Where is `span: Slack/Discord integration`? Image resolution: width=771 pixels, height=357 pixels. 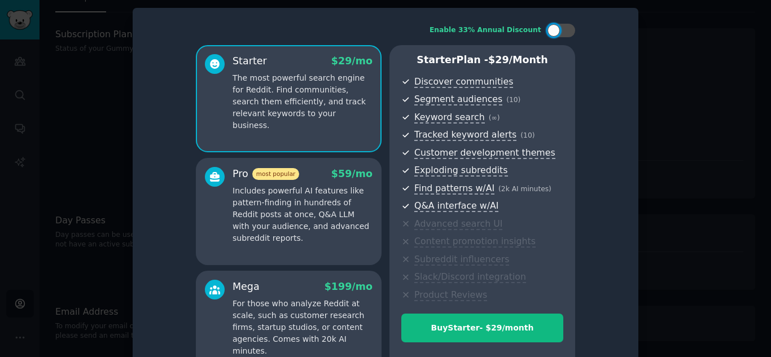 span: Slack/Discord integration is located at coordinates (470, 277).